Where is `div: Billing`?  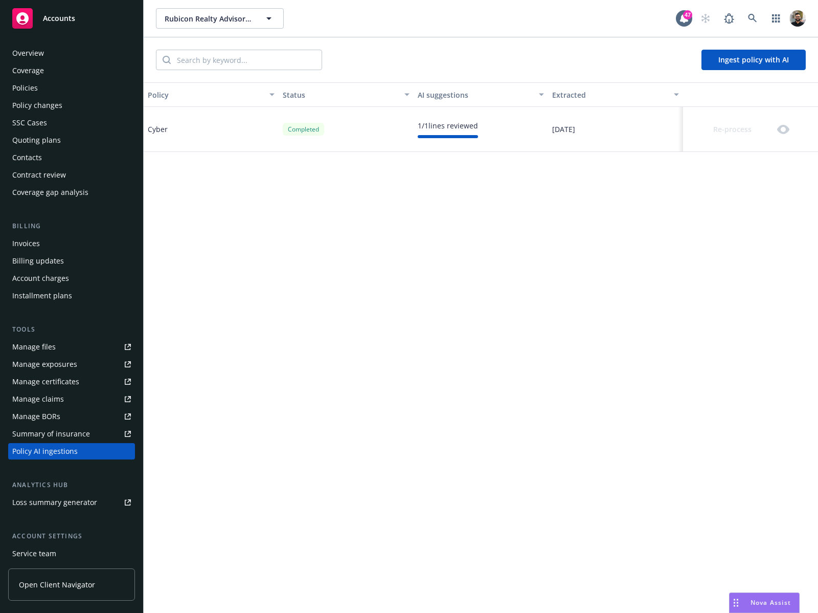
div: Billing is located at coordinates (72, 226).